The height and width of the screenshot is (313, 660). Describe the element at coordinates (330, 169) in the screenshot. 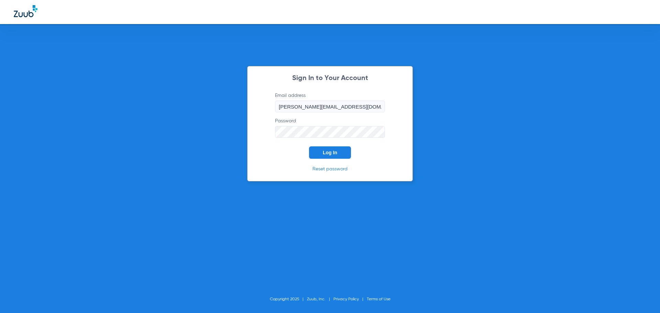

I see `a: Reset password` at that location.